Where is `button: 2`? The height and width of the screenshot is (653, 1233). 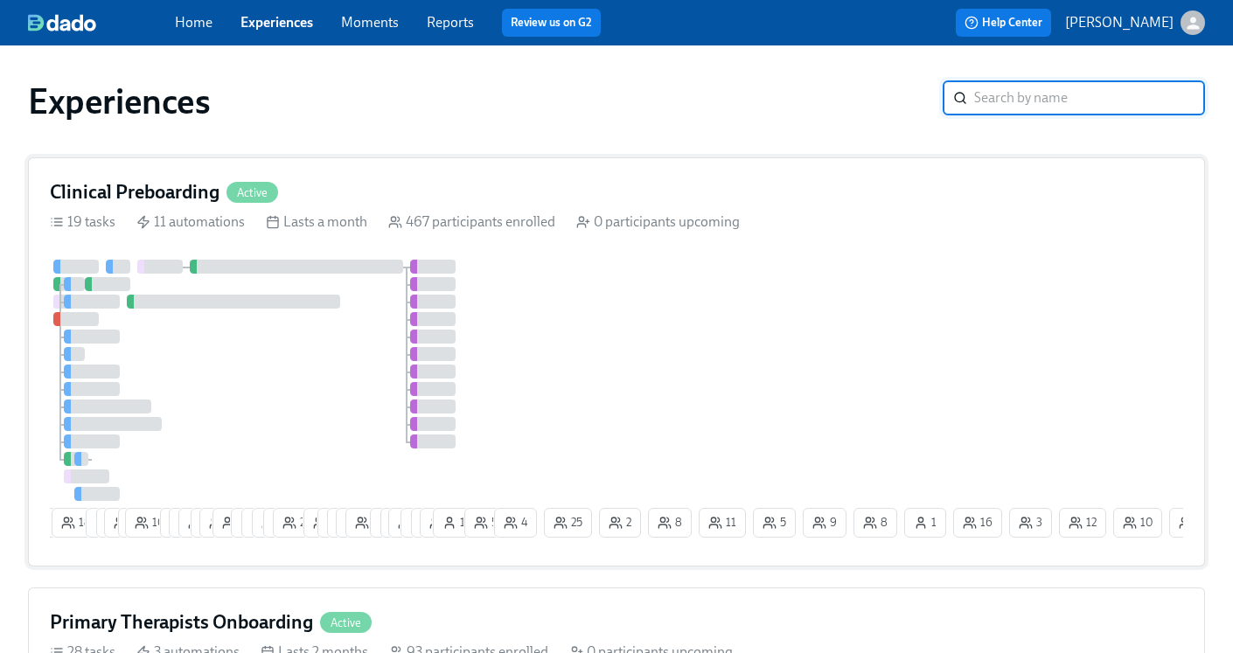
button: 2 is located at coordinates (620, 523).